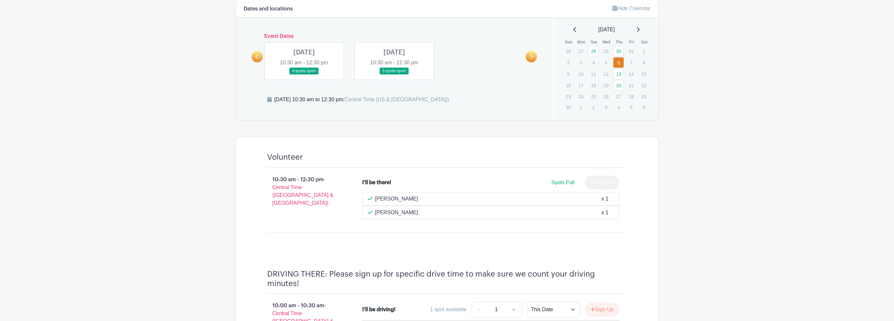 This screenshot has width=894, height=321. I want to click on th: Mon, so click(581, 42).